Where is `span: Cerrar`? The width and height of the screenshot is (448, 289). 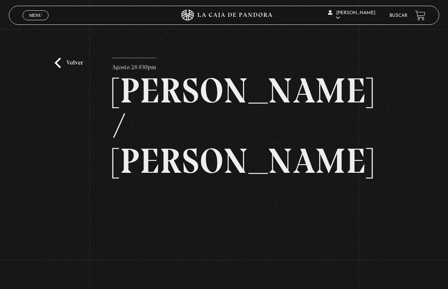
span: Cerrar is located at coordinates (35, 22).